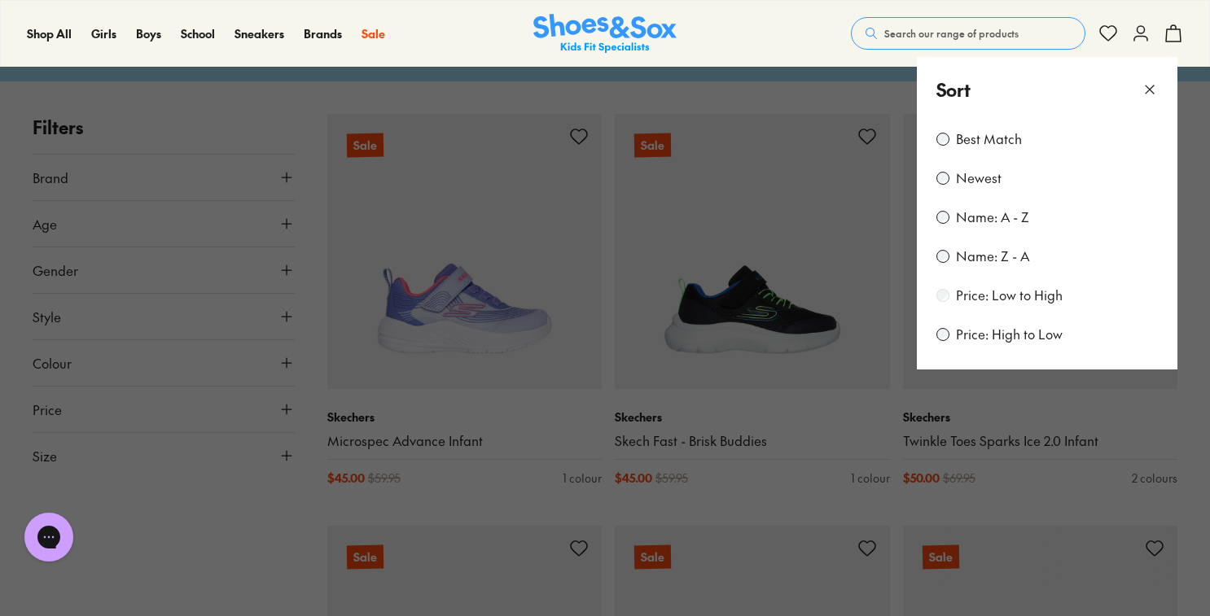 Image resolution: width=1210 pixels, height=616 pixels. I want to click on a: School, so click(198, 33).